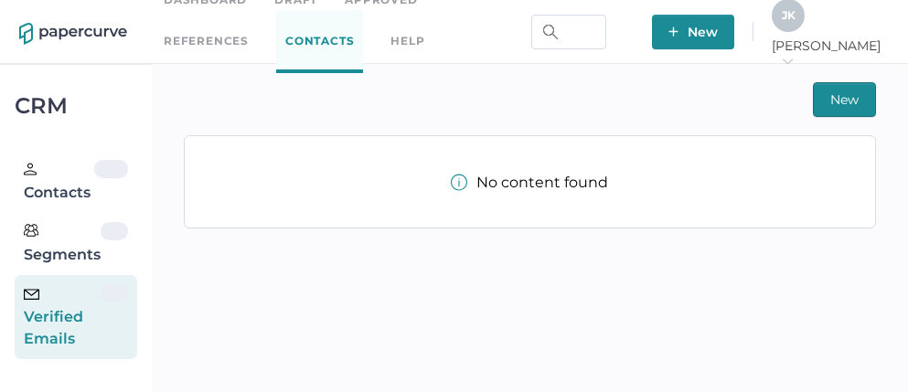 Image resolution: width=908 pixels, height=392 pixels. What do you see at coordinates (73, 34) in the screenshot?
I see `img: papercurve-logo-colour.7244d18c.svg` at bounding box center [73, 34].